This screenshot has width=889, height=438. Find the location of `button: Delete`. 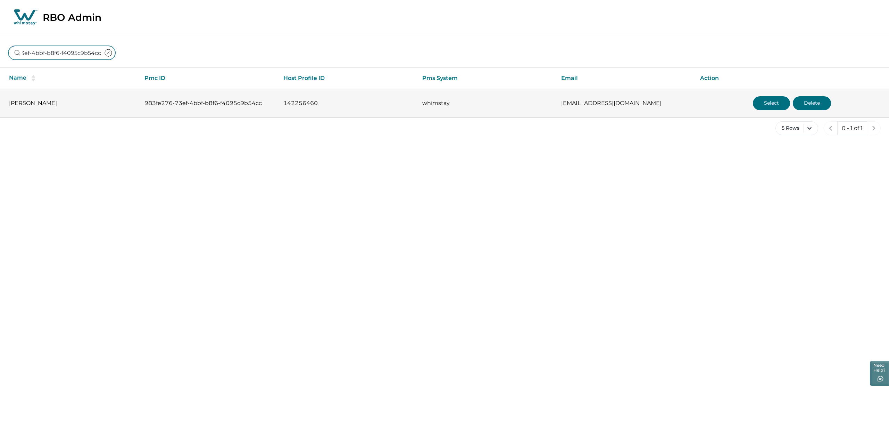

button: Delete is located at coordinates (812, 103).